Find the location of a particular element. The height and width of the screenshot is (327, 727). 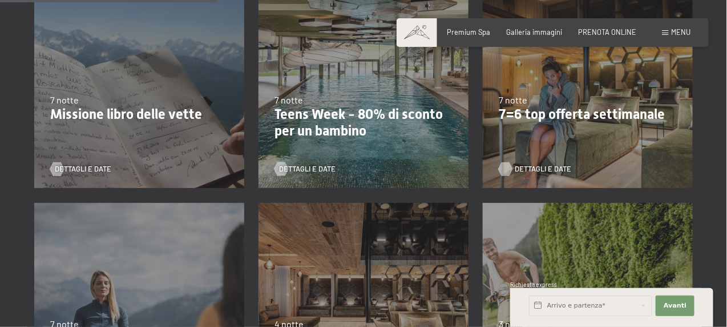

span: Premium Spa is located at coordinates (469, 32).